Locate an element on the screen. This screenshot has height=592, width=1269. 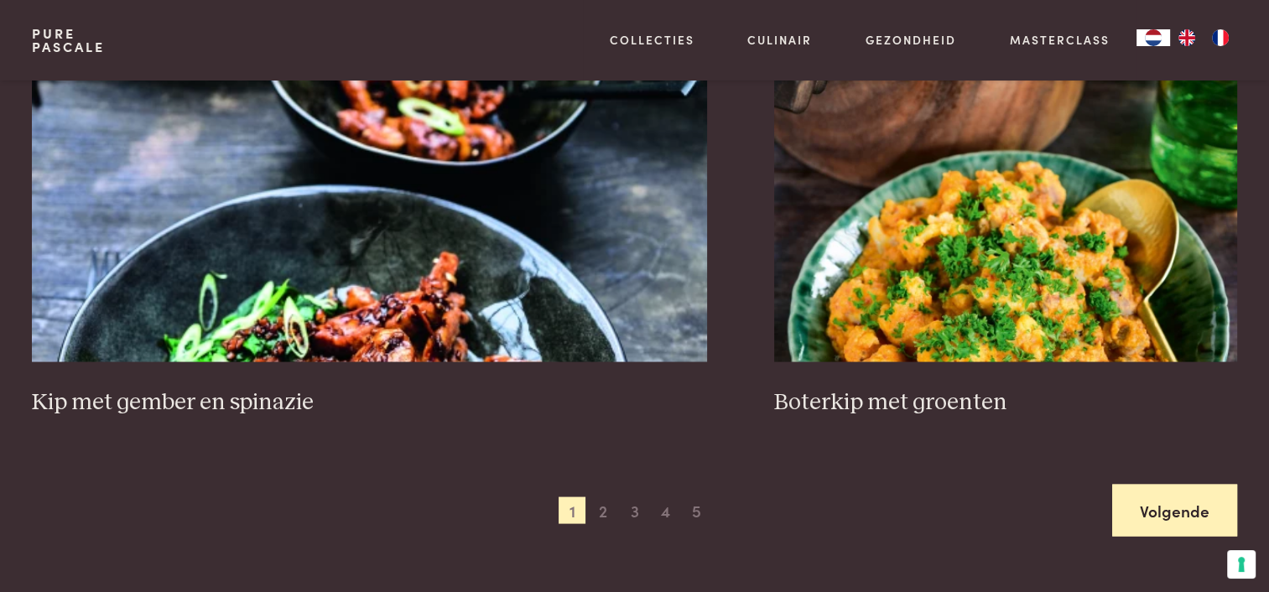
a: Gezondheid is located at coordinates (911, 39).